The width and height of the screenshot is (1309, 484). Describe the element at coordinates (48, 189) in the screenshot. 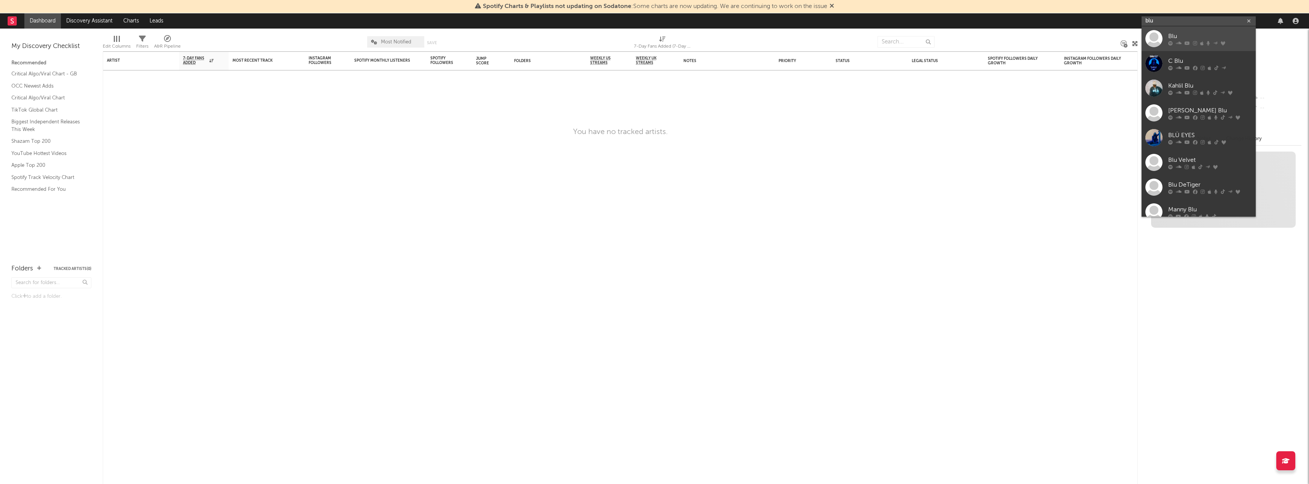

I see `a: Recommended For You` at that location.